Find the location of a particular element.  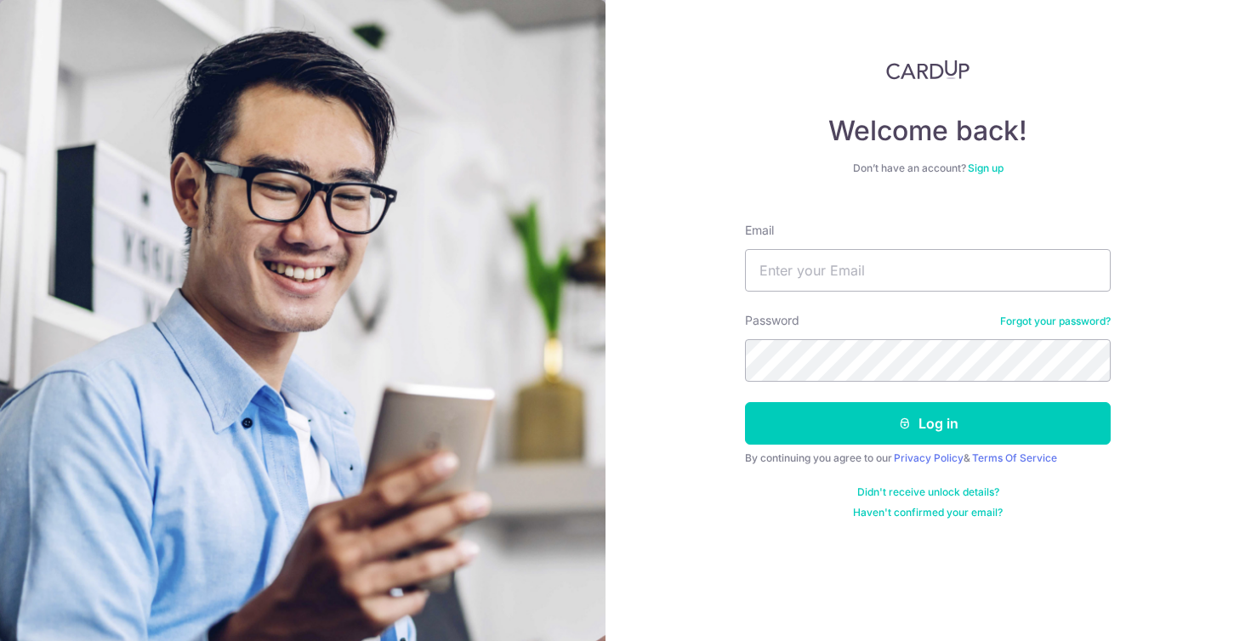

a: Privacy Policy is located at coordinates (929, 458).